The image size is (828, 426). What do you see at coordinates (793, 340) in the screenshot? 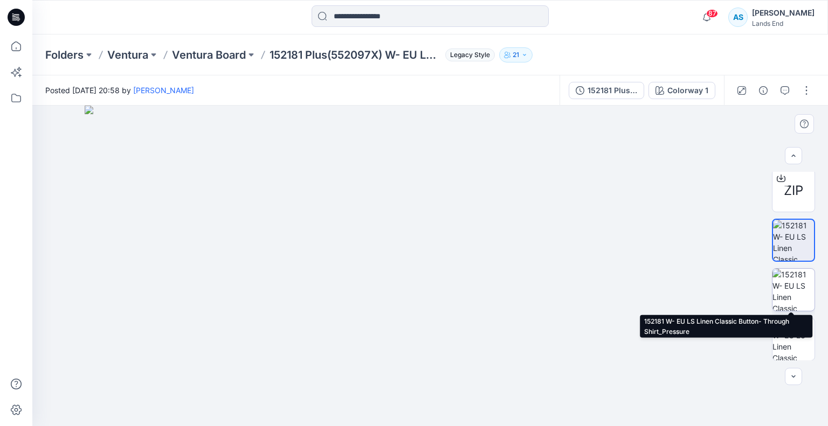
I see `img: 152181 W- EU LS Linen Classic Button- Through Shirt_Tension` at bounding box center [793, 340].